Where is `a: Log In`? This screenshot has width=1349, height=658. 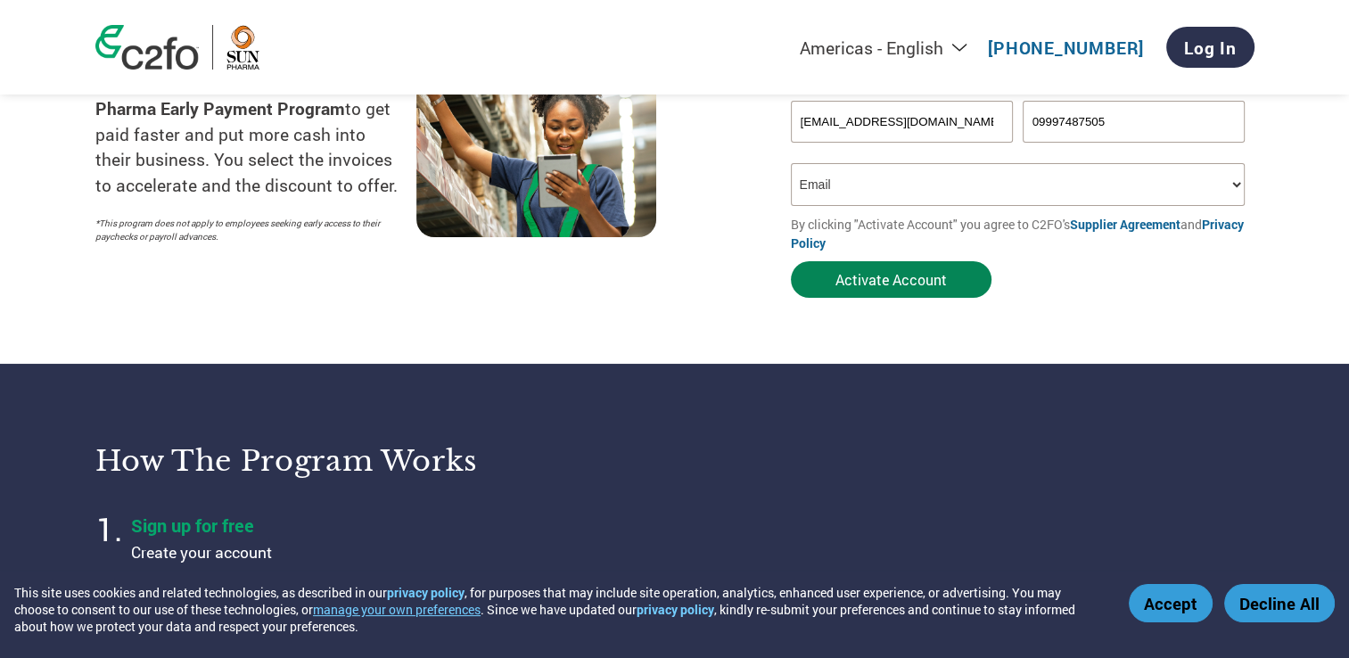 a: Log In is located at coordinates (1210, 47).